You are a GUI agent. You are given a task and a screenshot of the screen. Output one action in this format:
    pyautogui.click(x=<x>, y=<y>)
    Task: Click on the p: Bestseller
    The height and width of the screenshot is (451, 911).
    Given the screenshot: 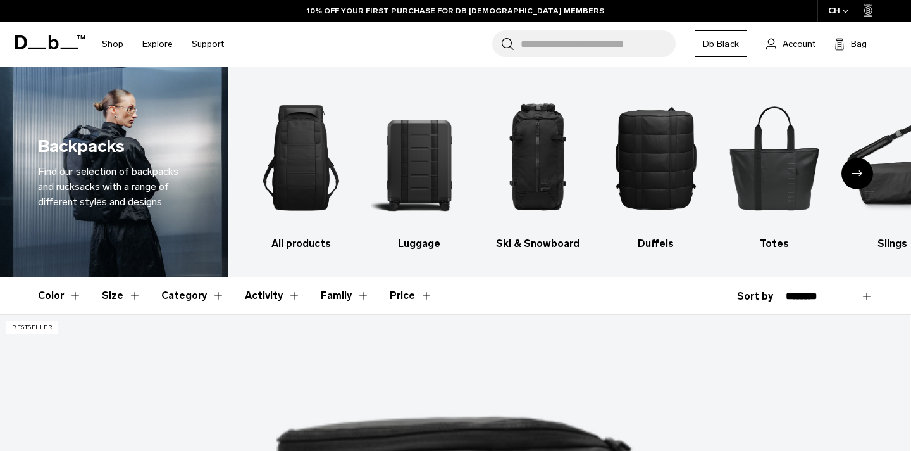 What is the action you would take?
    pyautogui.click(x=32, y=327)
    